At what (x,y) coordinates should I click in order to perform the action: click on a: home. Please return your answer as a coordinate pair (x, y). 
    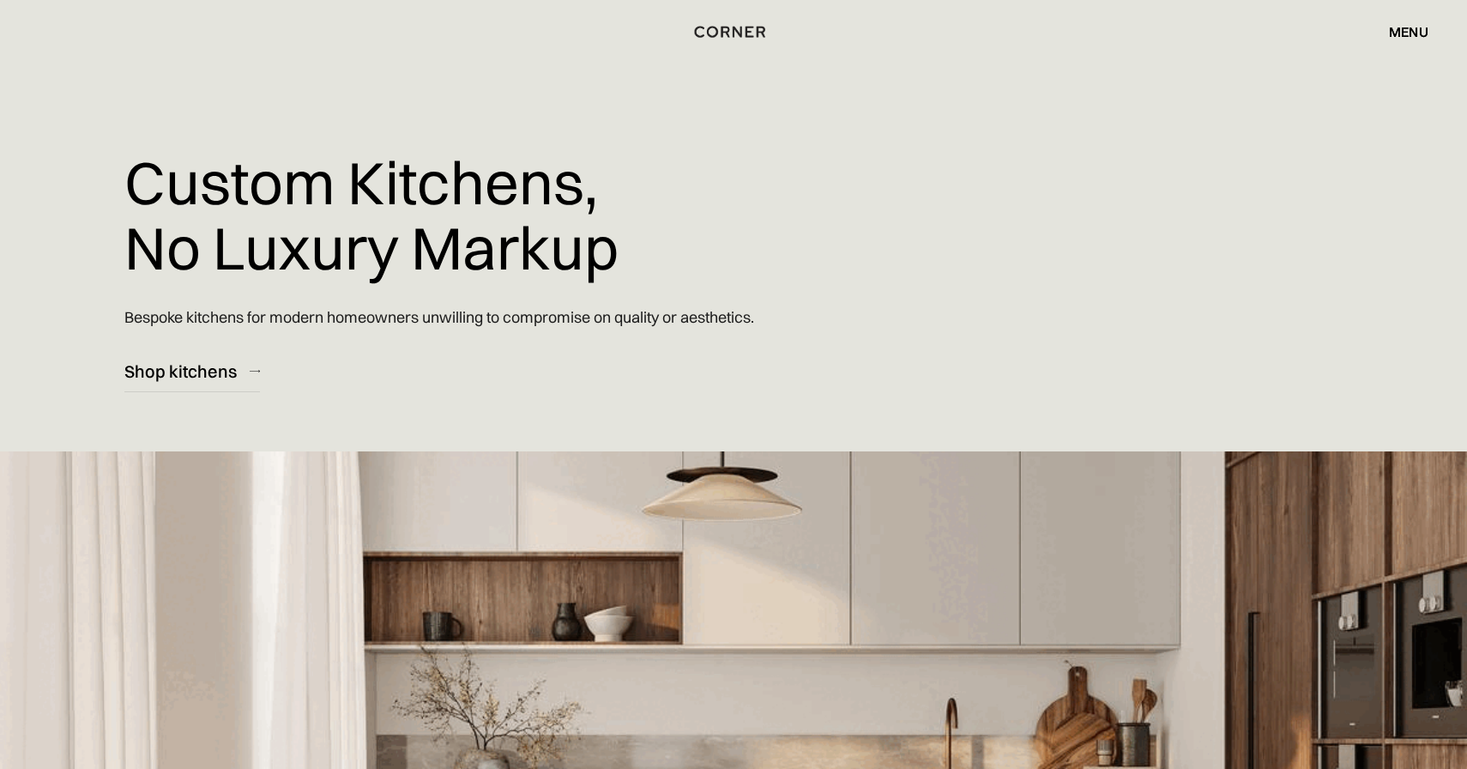
    Looking at the image, I should click on (734, 32).